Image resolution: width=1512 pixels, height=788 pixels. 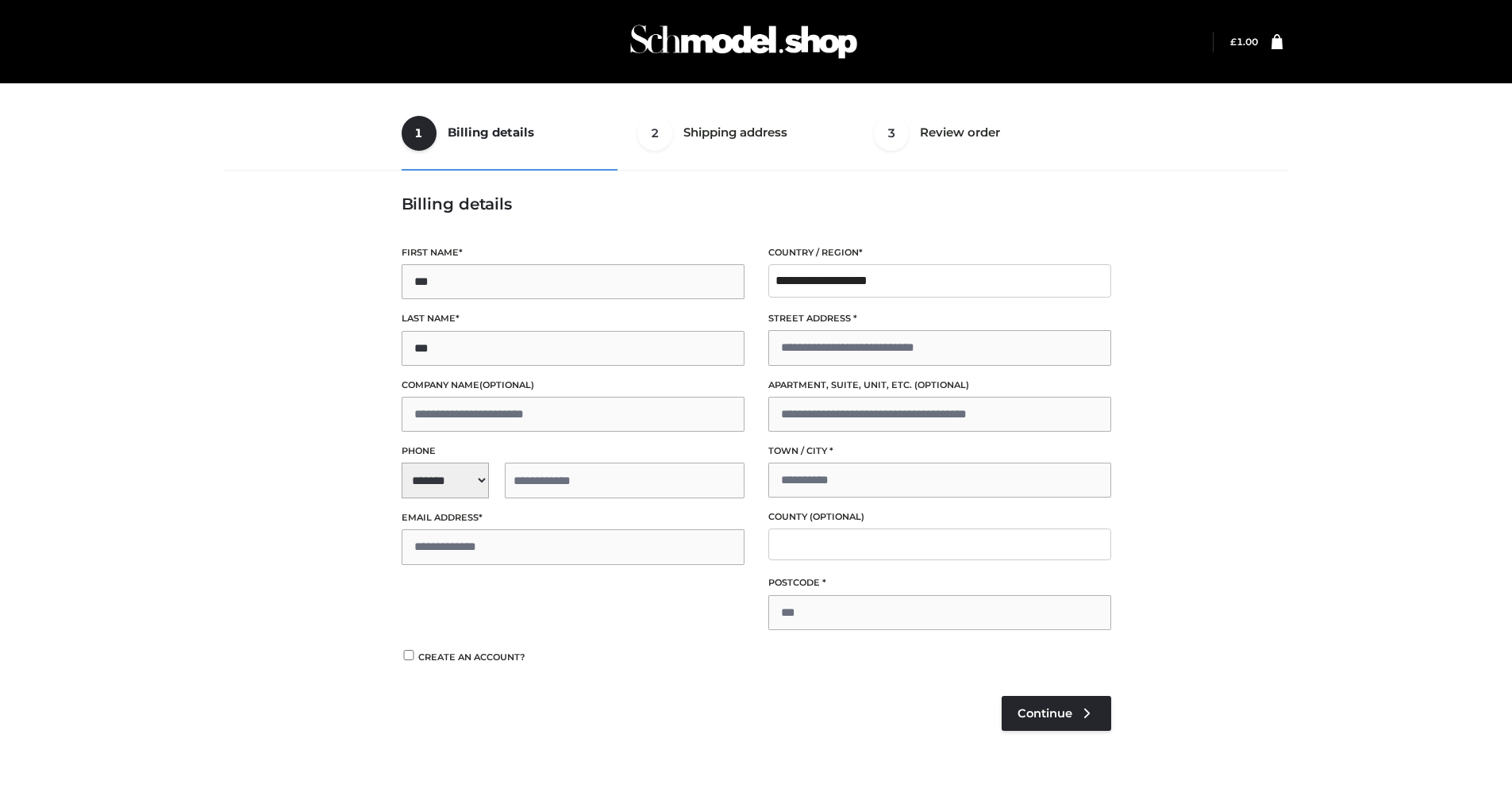 I want to click on h3: Billing details, so click(x=756, y=204).